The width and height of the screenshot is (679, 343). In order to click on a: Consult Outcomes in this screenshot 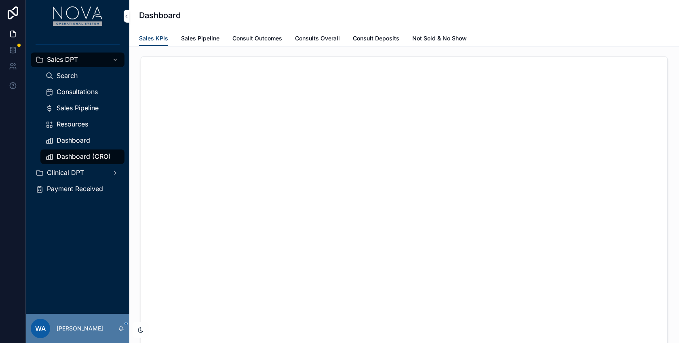, I will do `click(257, 39)`.